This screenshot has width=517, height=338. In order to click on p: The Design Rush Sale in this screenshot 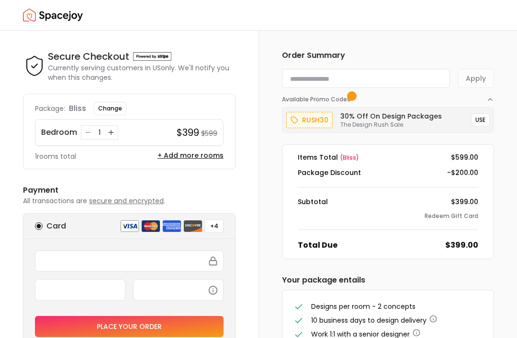, I will do `click(391, 125)`.